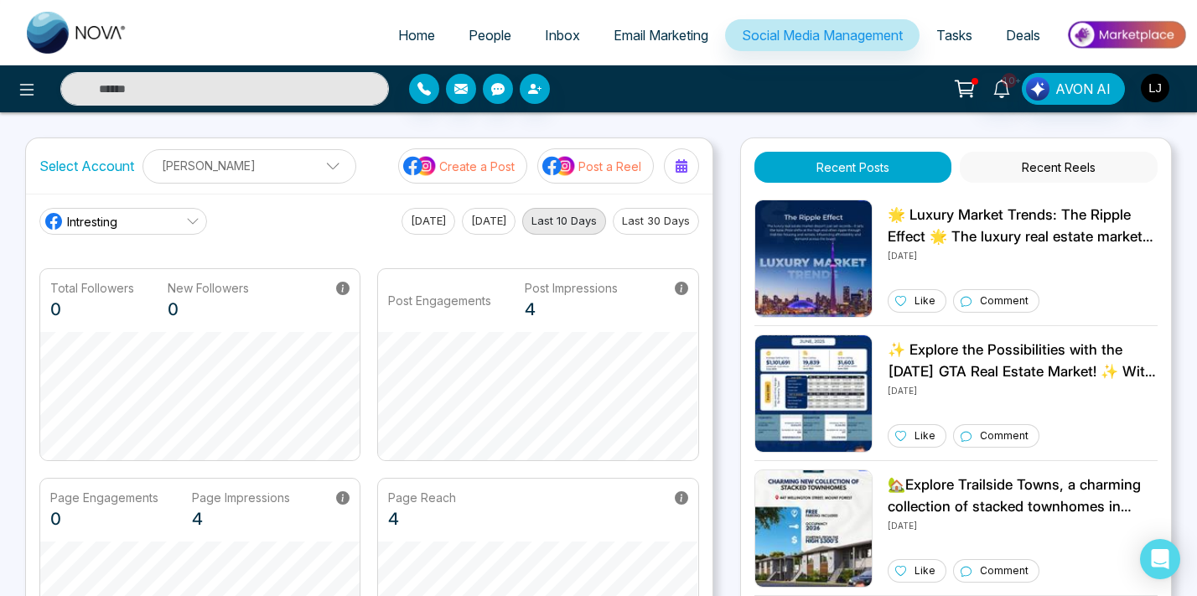 This screenshot has width=1197, height=596. I want to click on label: Select Account, so click(86, 166).